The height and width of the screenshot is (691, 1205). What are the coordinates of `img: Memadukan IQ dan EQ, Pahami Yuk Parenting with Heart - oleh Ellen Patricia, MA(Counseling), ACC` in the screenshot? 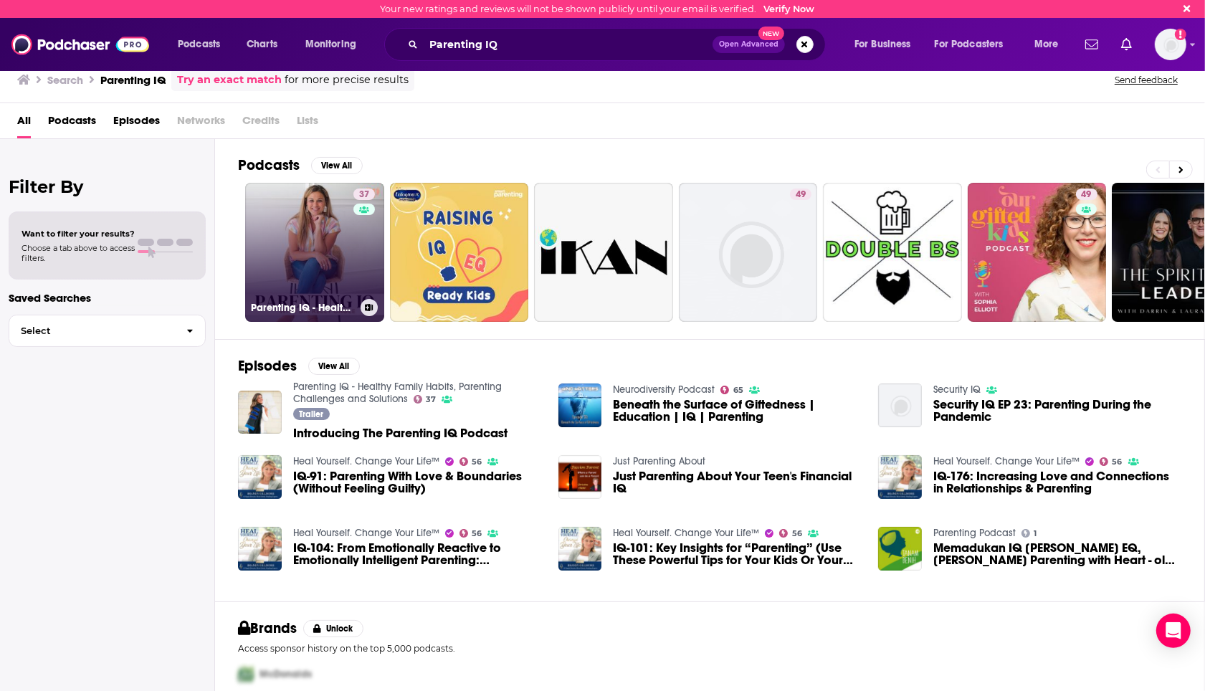 It's located at (900, 548).